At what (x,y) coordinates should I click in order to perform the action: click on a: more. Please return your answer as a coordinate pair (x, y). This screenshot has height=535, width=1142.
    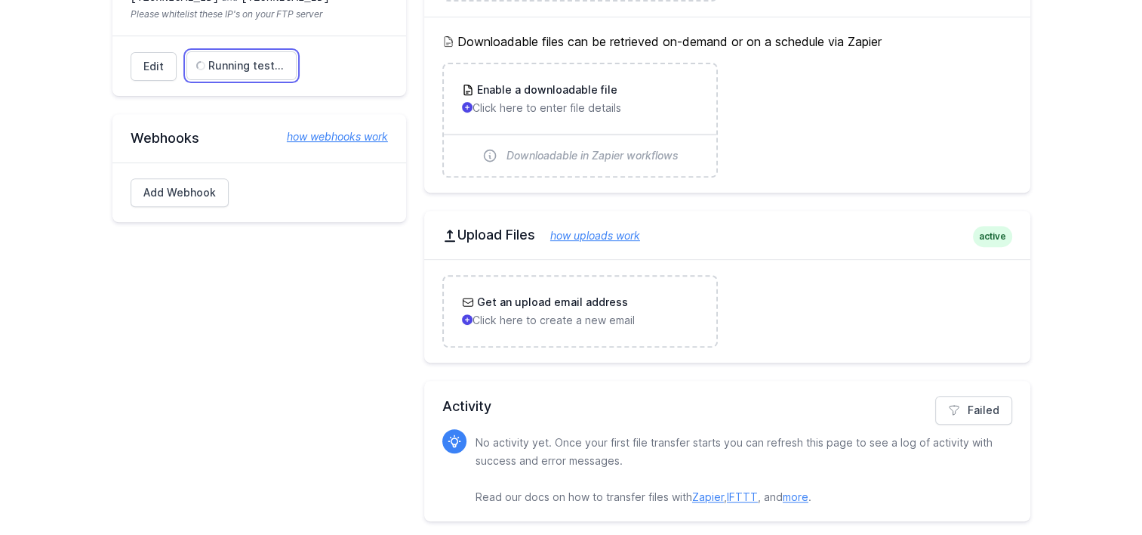
    Looking at the image, I should click on (796, 496).